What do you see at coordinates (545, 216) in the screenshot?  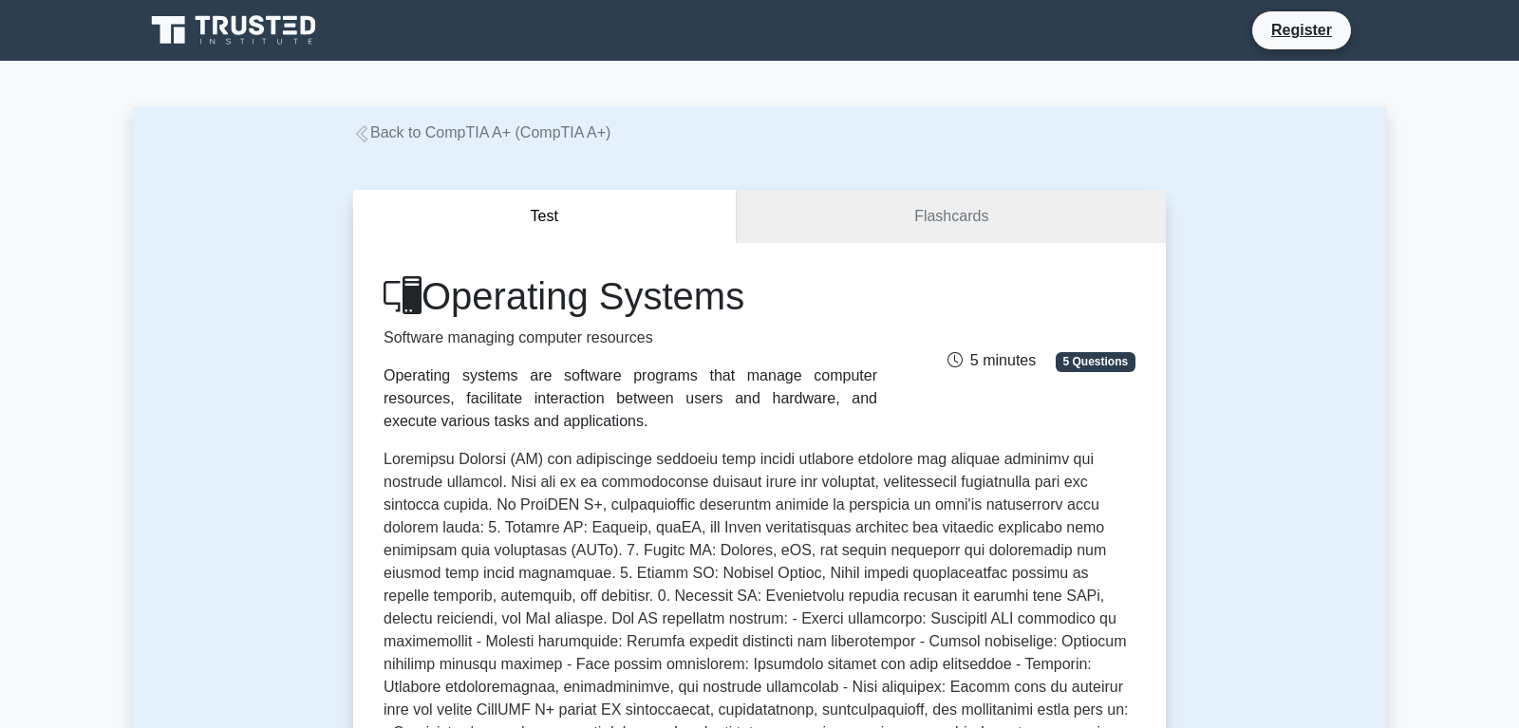 I see `button: Test` at bounding box center [545, 216].